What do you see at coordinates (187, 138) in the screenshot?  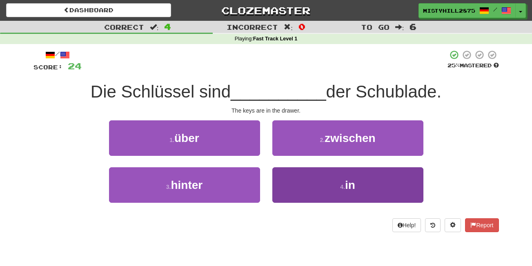 I see `span: über` at bounding box center [187, 138].